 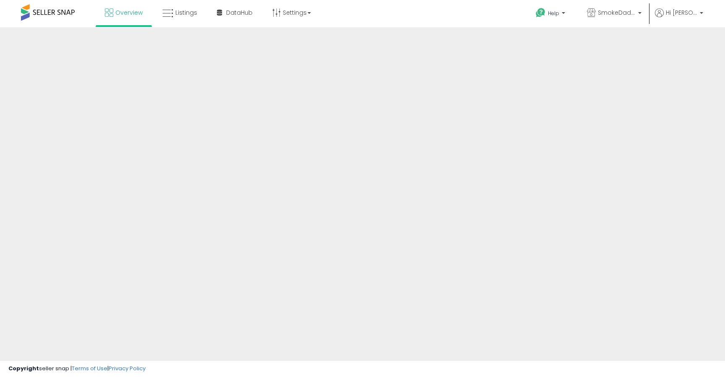 I want to click on a: Privacy Policy, so click(x=127, y=368).